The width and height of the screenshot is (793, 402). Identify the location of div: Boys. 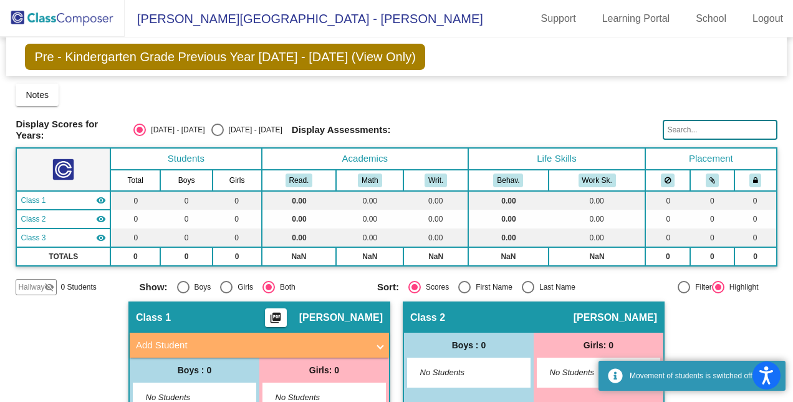
(200, 287).